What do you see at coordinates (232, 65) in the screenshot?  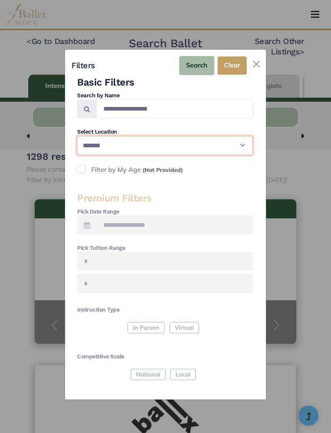 I see `button: Clear` at bounding box center [232, 65].